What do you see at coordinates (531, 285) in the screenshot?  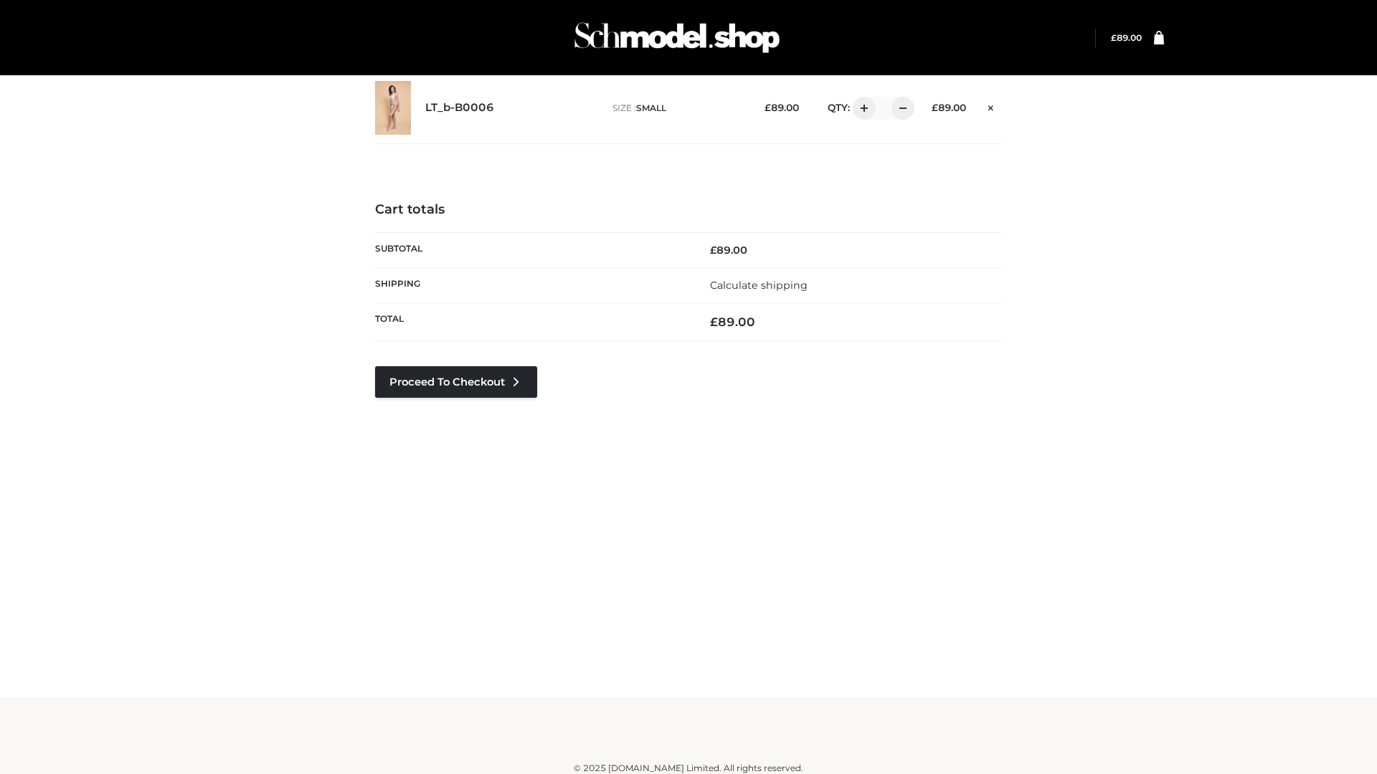 I see `th: Shipping` at bounding box center [531, 285].